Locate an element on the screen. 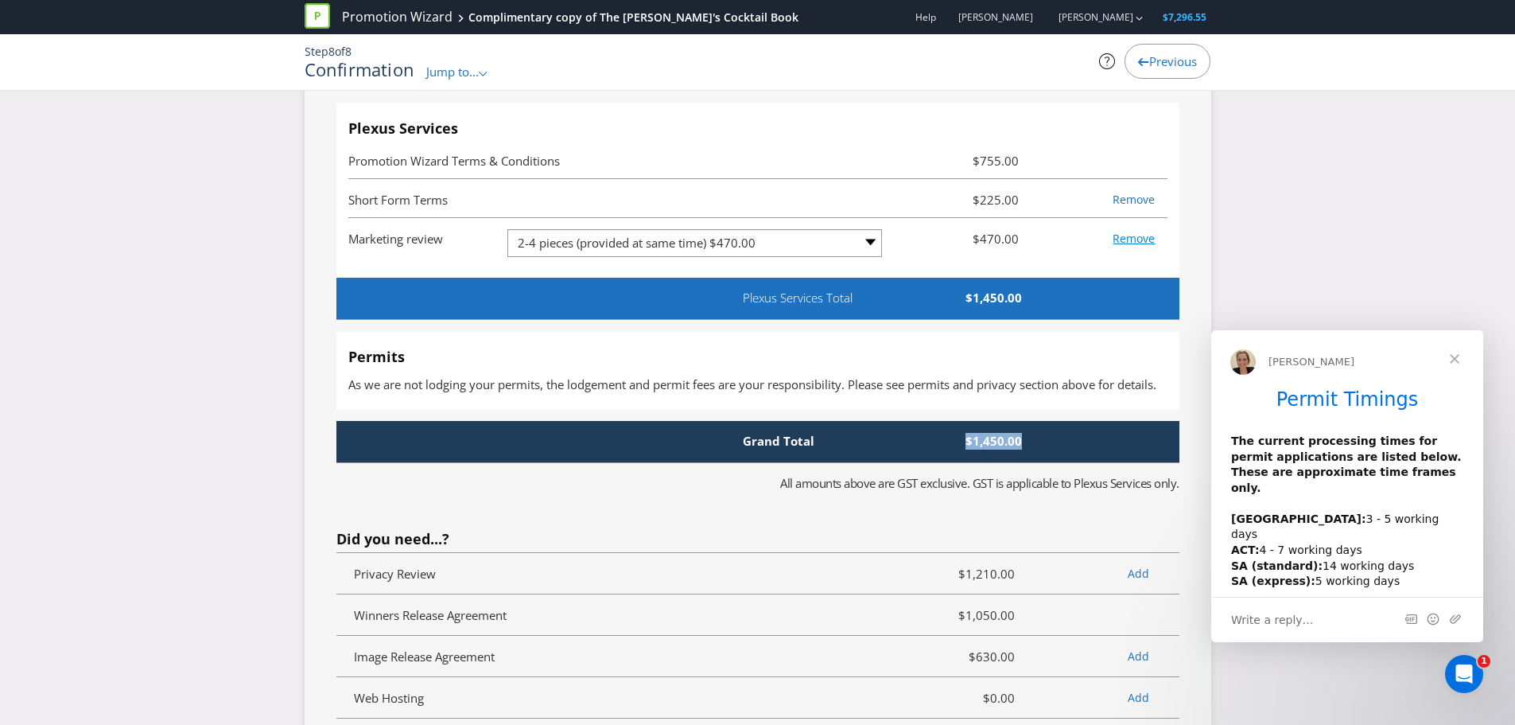 The width and height of the screenshot is (1515, 725). span: of is located at coordinates (340, 51).